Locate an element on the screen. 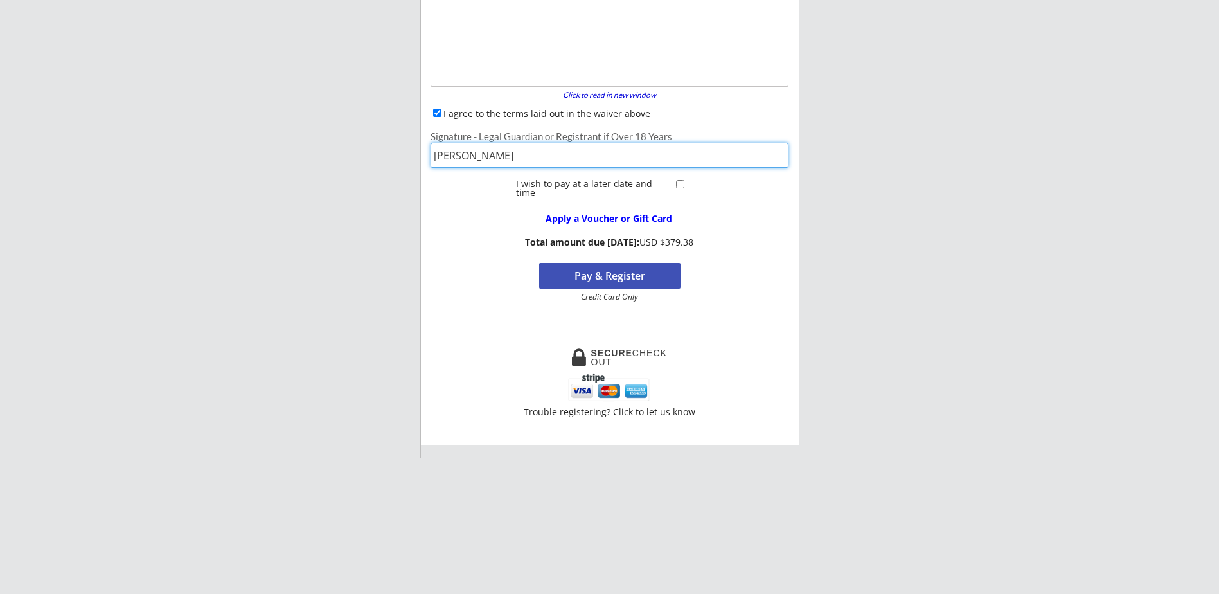  div: Trouble registering? Click to let us know is located at coordinates (610, 412).